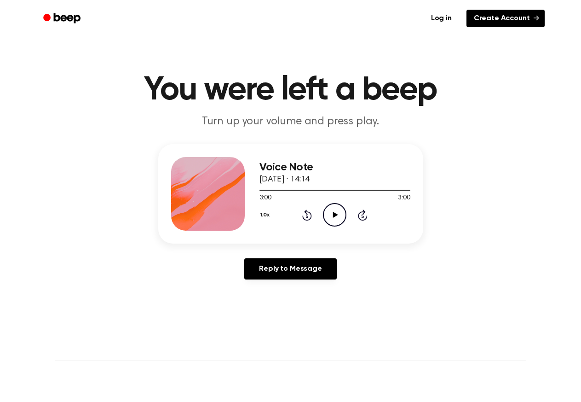 The image size is (581, 402). Describe the element at coordinates (335, 167) in the screenshot. I see `h3: Voice Note` at that location.